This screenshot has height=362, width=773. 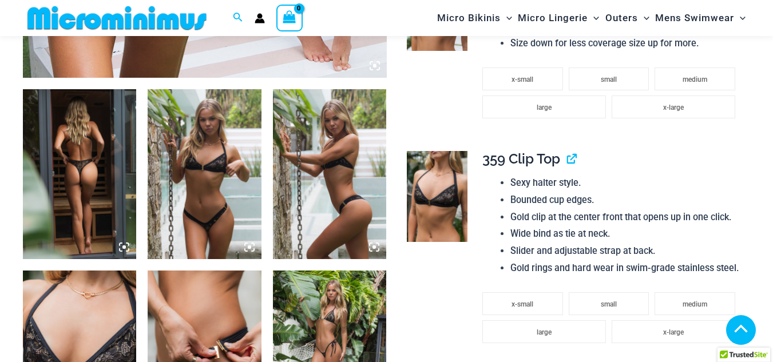 I want to click on img: MM SHOP LOGO FLAT, so click(x=117, y=18).